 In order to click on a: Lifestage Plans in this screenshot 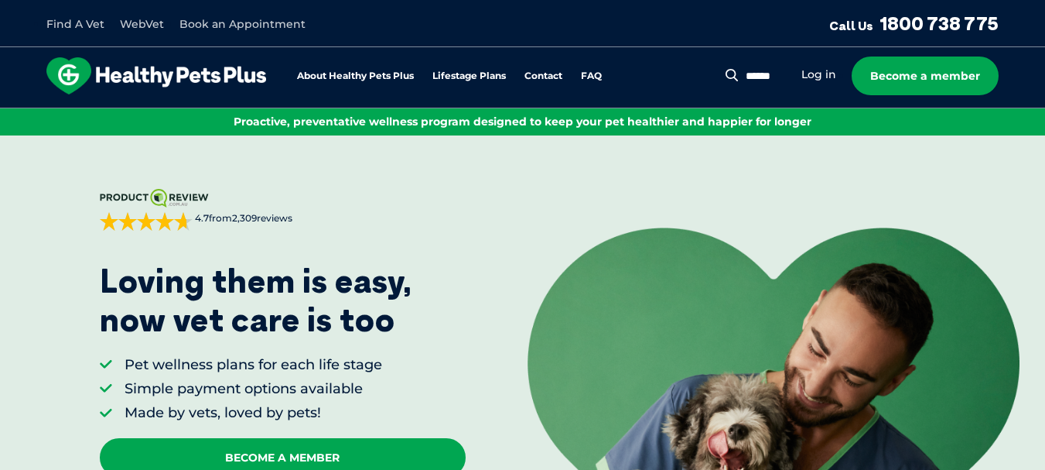, I will do `click(469, 76)`.